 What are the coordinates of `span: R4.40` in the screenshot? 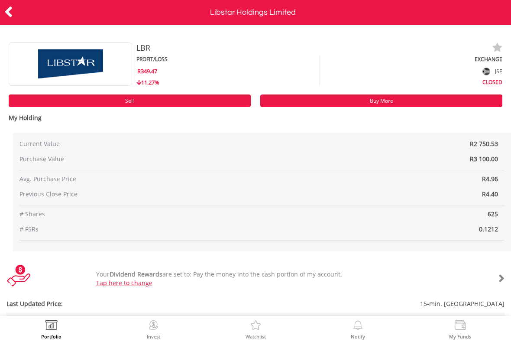 It's located at (490, 194).